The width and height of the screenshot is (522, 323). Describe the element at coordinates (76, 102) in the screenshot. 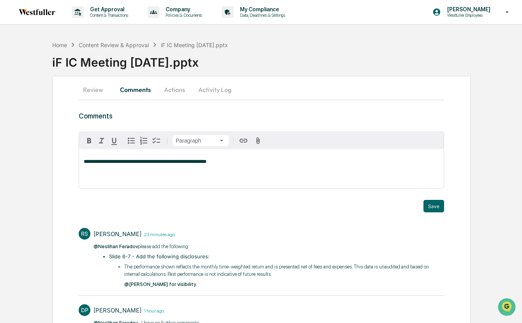

I see `a: 🗄️Attestations` at that location.